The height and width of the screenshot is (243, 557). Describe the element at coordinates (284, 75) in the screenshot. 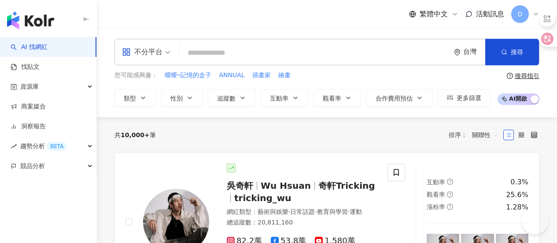

I see `span: 繪畫` at that location.